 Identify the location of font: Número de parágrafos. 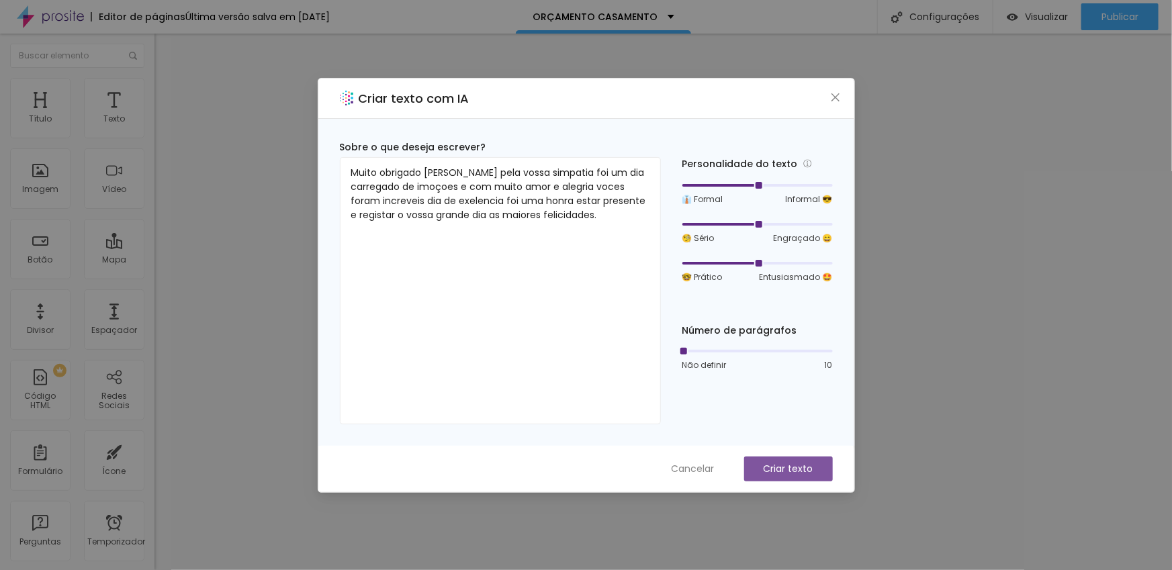
(740, 331).